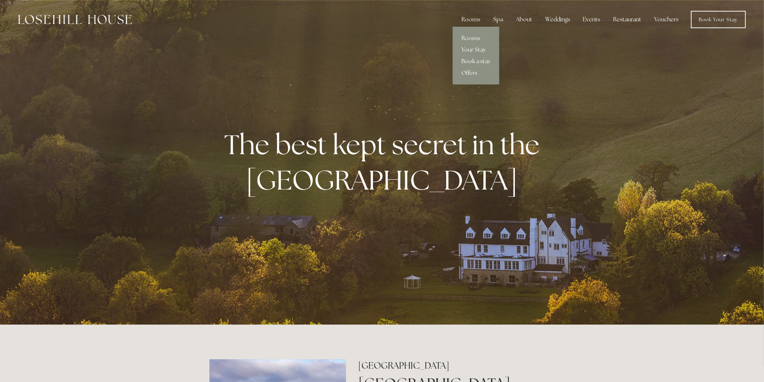  What do you see at coordinates (476, 38) in the screenshot?
I see `a: Rooms` at bounding box center [476, 38].